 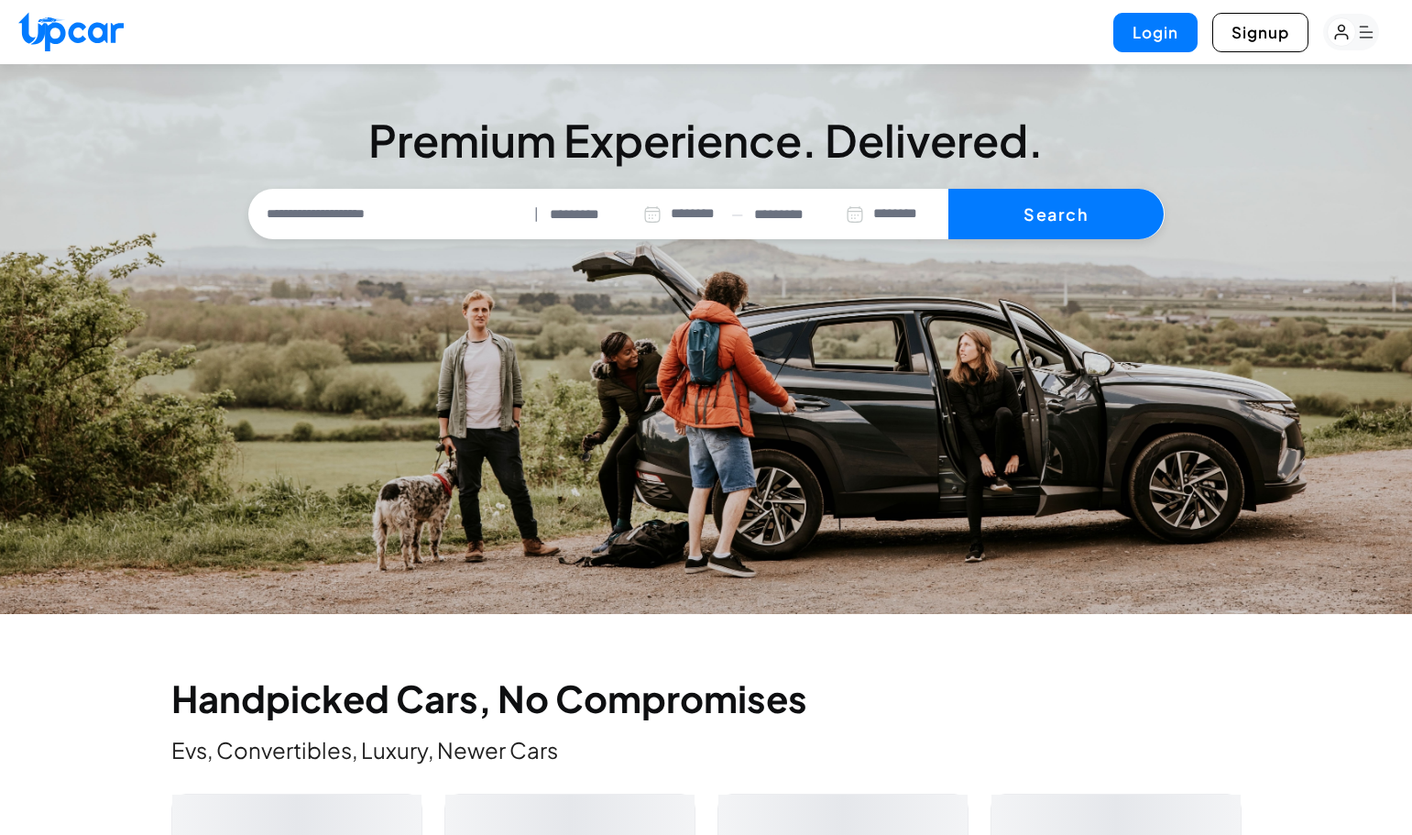 I want to click on button: Search, so click(x=1056, y=214).